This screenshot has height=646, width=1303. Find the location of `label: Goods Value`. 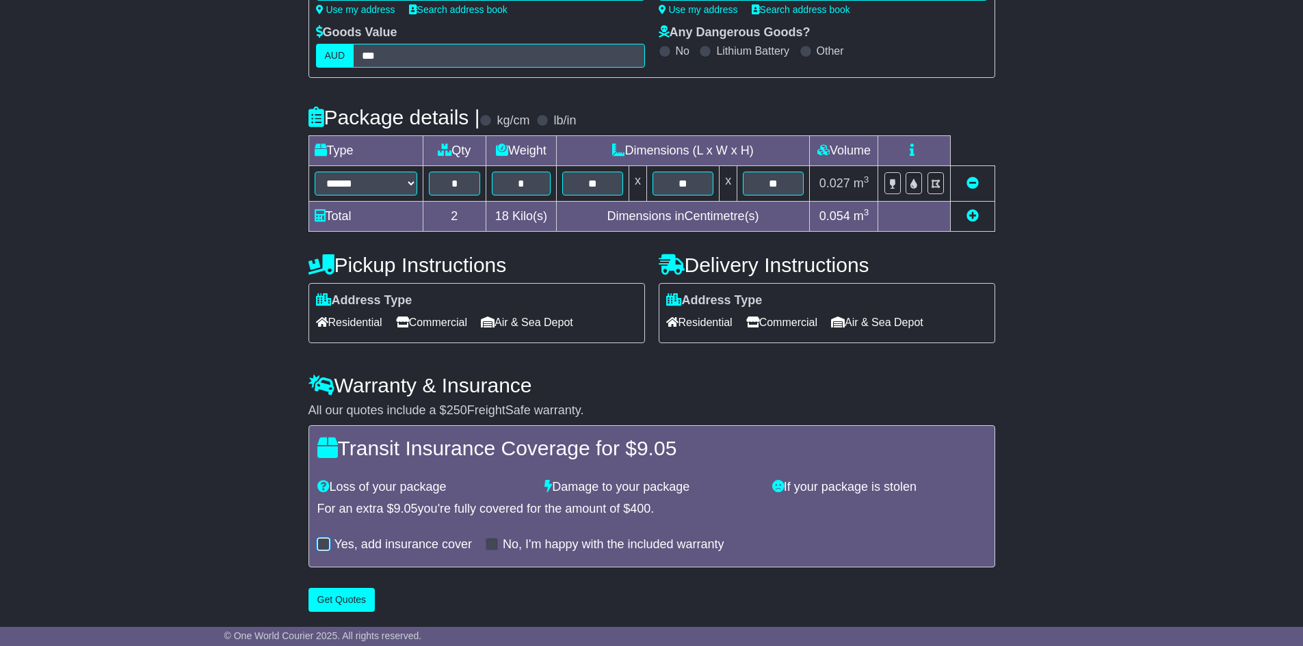

label: Goods Value is located at coordinates (356, 33).